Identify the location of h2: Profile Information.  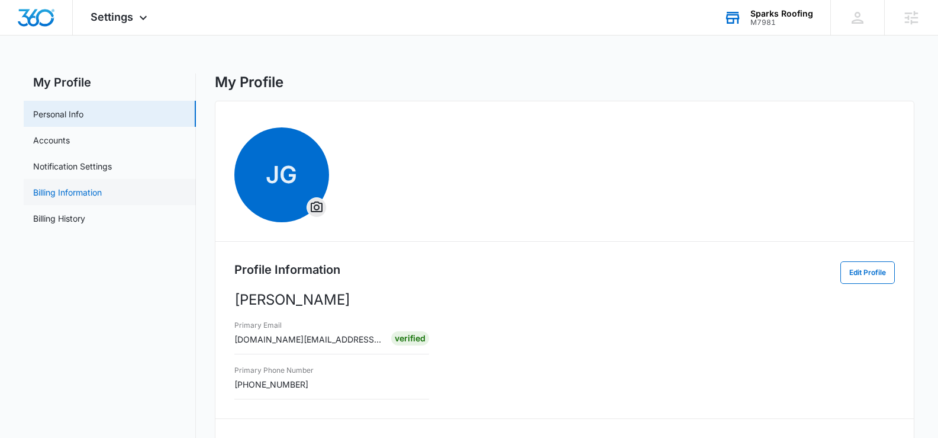
(287, 269).